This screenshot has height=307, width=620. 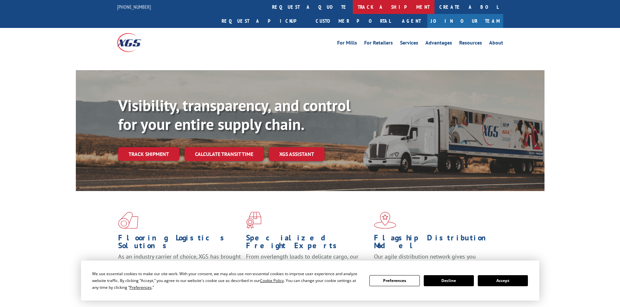 What do you see at coordinates (224, 154) in the screenshot?
I see `a: Calculate transit time` at bounding box center [224, 154].